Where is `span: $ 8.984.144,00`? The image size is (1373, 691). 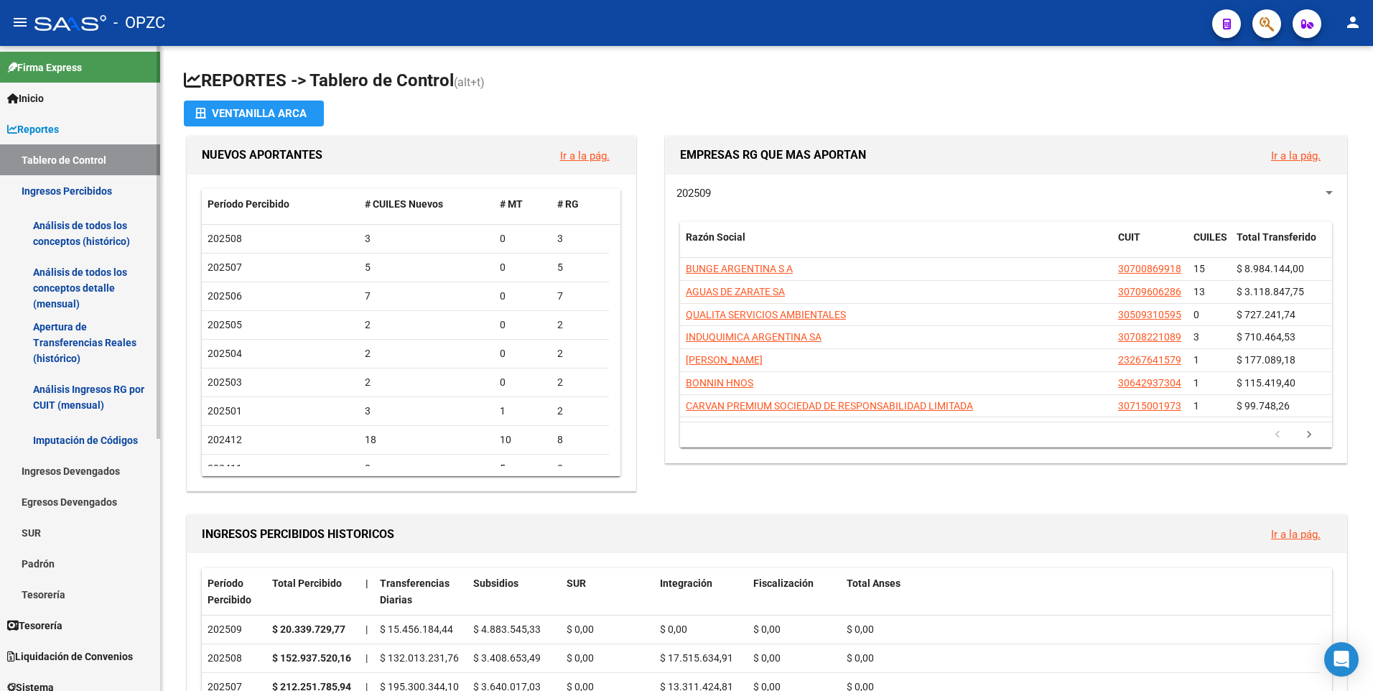
span: $ 8.984.144,00 is located at coordinates (1270, 269).